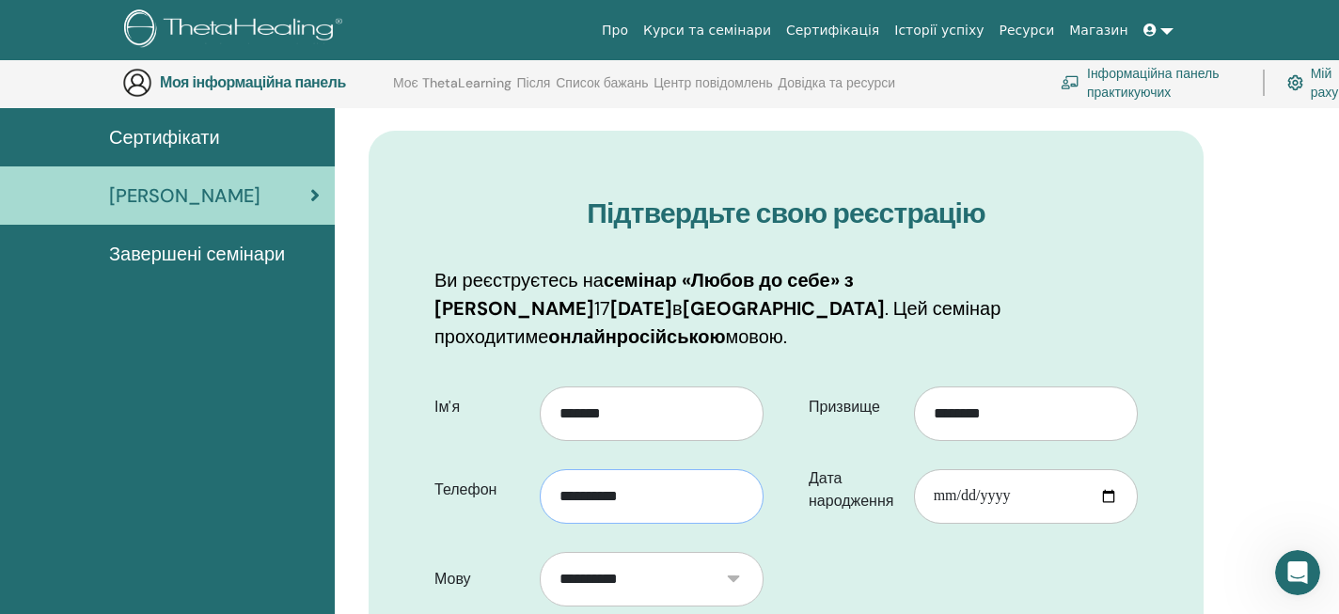  I want to click on font: Мову, so click(452, 578).